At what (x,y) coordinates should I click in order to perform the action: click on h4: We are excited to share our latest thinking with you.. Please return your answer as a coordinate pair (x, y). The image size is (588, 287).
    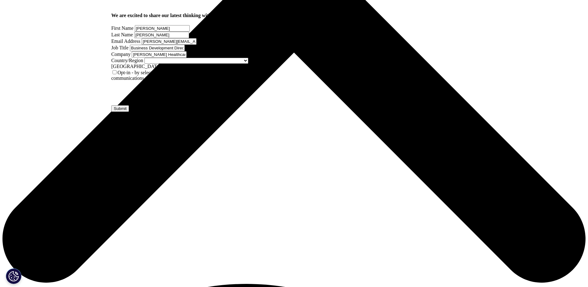
    Looking at the image, I should click on (186, 16).